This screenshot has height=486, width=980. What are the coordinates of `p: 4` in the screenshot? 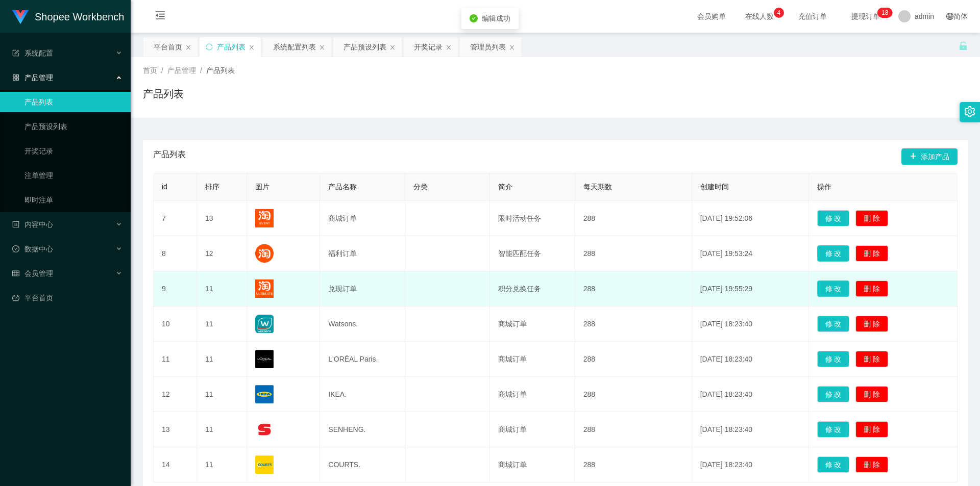 It's located at (779, 13).